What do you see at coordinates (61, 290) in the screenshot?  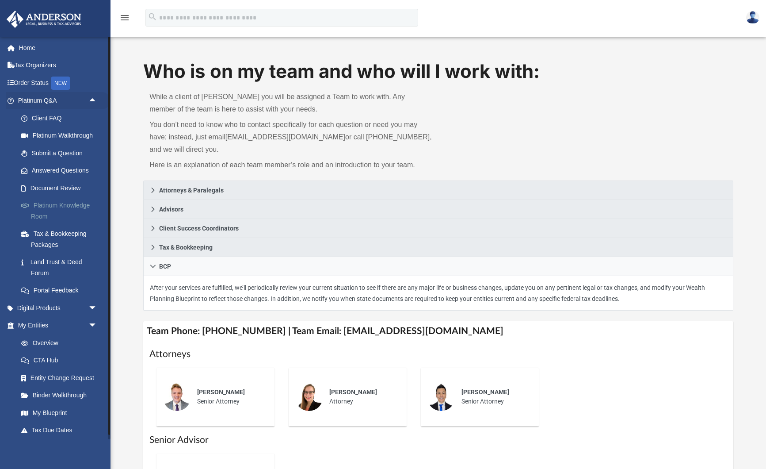 I see `a: Portal Feedback` at bounding box center [61, 290].